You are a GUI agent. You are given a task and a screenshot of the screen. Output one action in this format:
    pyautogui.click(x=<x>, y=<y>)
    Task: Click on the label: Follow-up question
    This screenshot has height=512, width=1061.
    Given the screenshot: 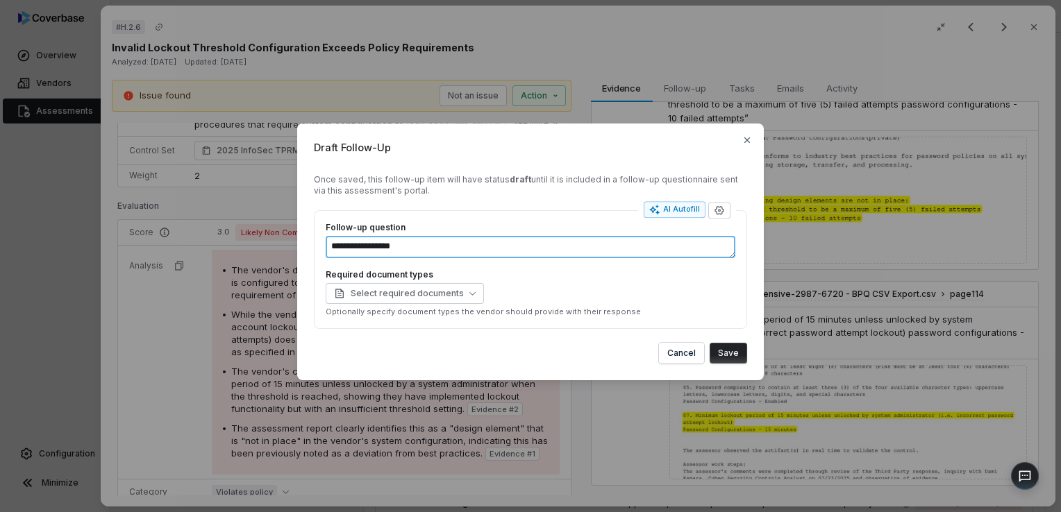 What is the action you would take?
    pyautogui.click(x=530, y=228)
    